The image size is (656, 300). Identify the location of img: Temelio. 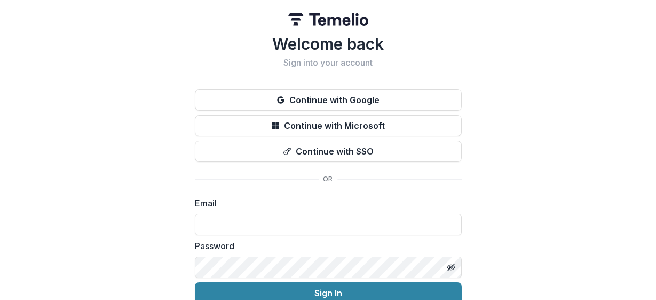
(328, 19).